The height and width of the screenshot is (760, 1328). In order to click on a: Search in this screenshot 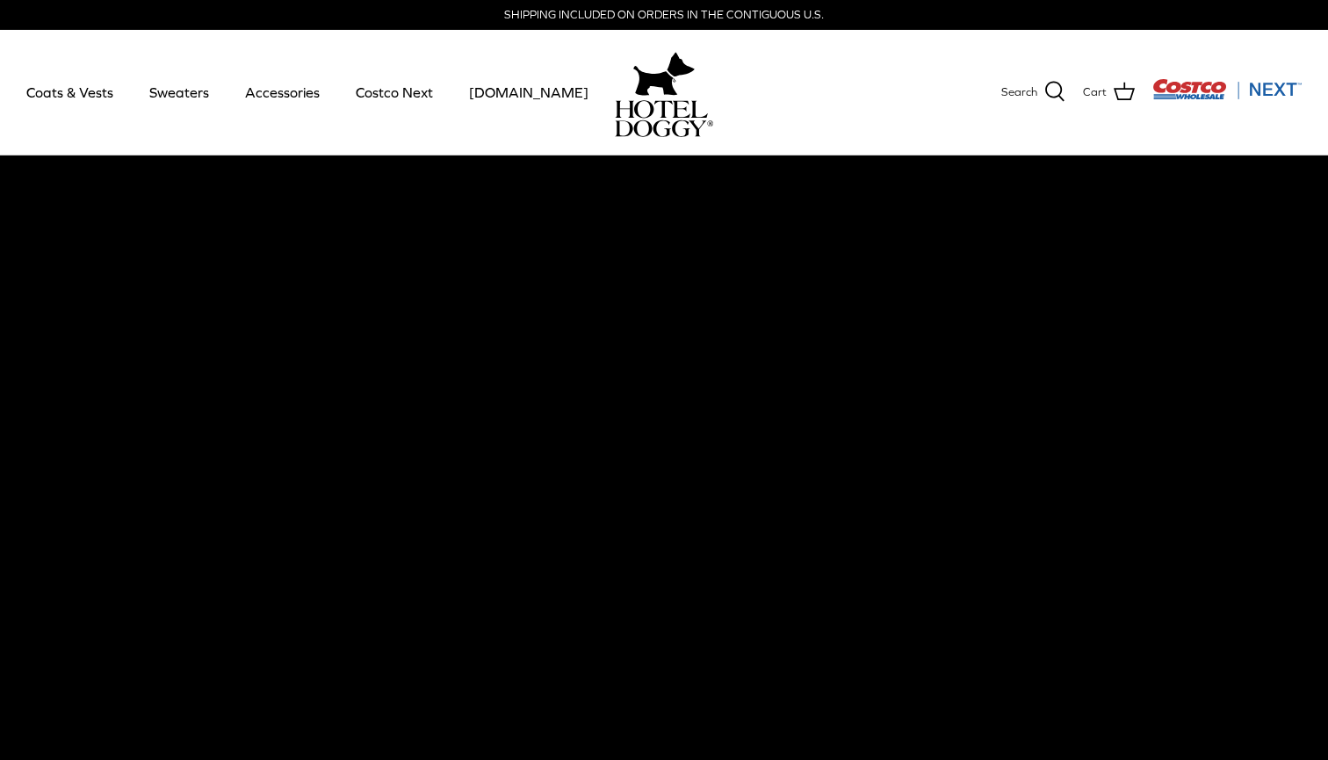, I will do `click(1033, 92)`.